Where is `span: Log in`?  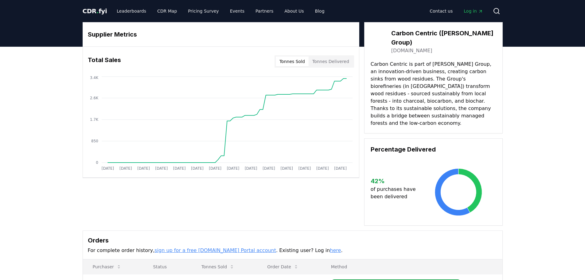
span: Log in is located at coordinates (473, 11).